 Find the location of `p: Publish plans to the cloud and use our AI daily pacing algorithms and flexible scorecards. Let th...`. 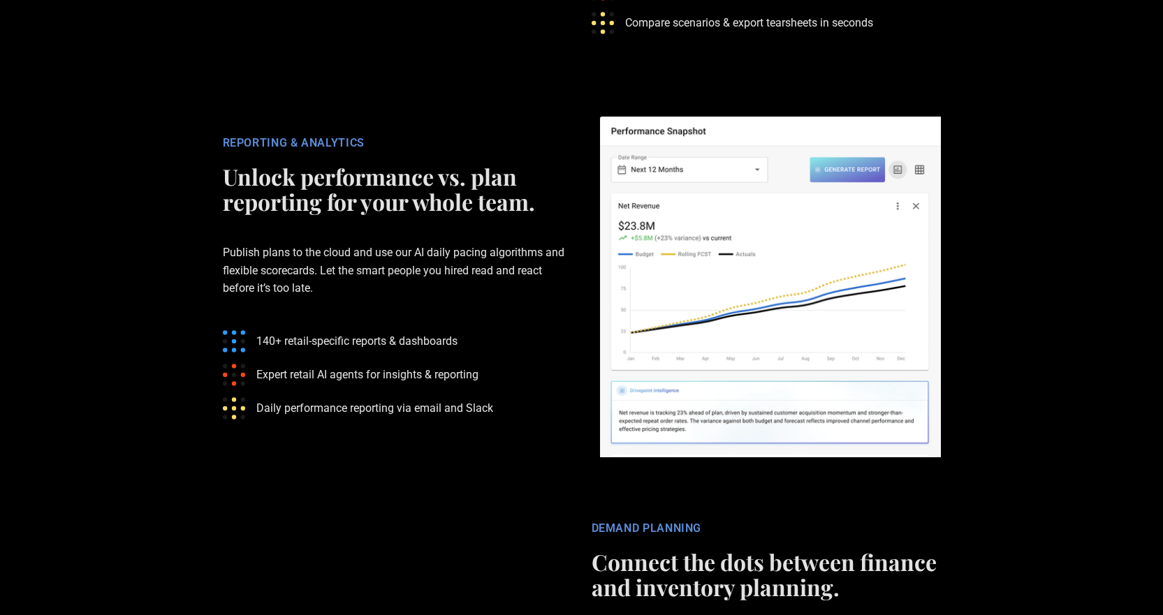

p: Publish plans to the cloud and use our AI daily pacing algorithms and flexible scorecards. Let th... is located at coordinates (397, 270).